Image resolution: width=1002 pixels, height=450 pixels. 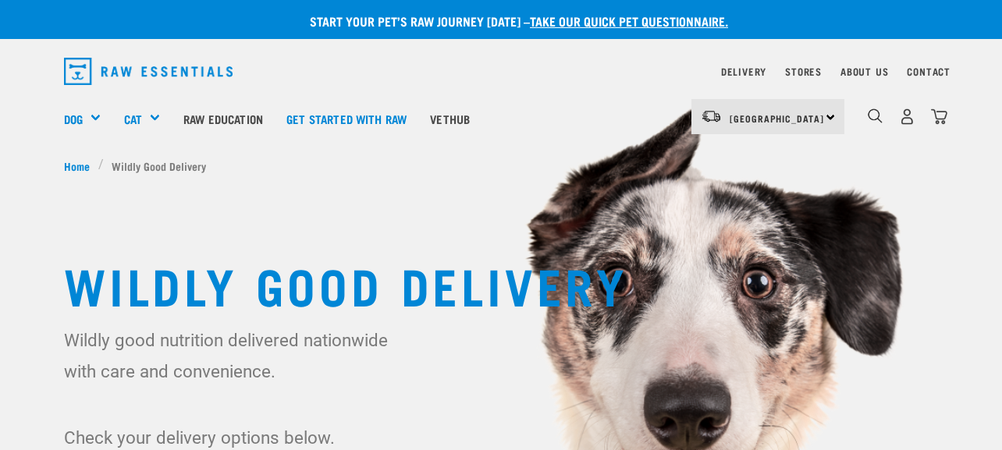 What do you see at coordinates (73, 119) in the screenshot?
I see `a: Dog` at bounding box center [73, 119].